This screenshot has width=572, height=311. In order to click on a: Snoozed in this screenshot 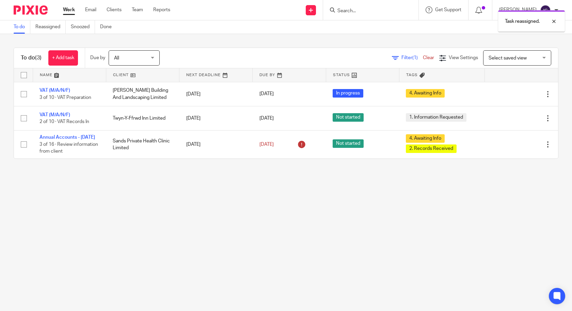, I will do `click(83, 27)`.